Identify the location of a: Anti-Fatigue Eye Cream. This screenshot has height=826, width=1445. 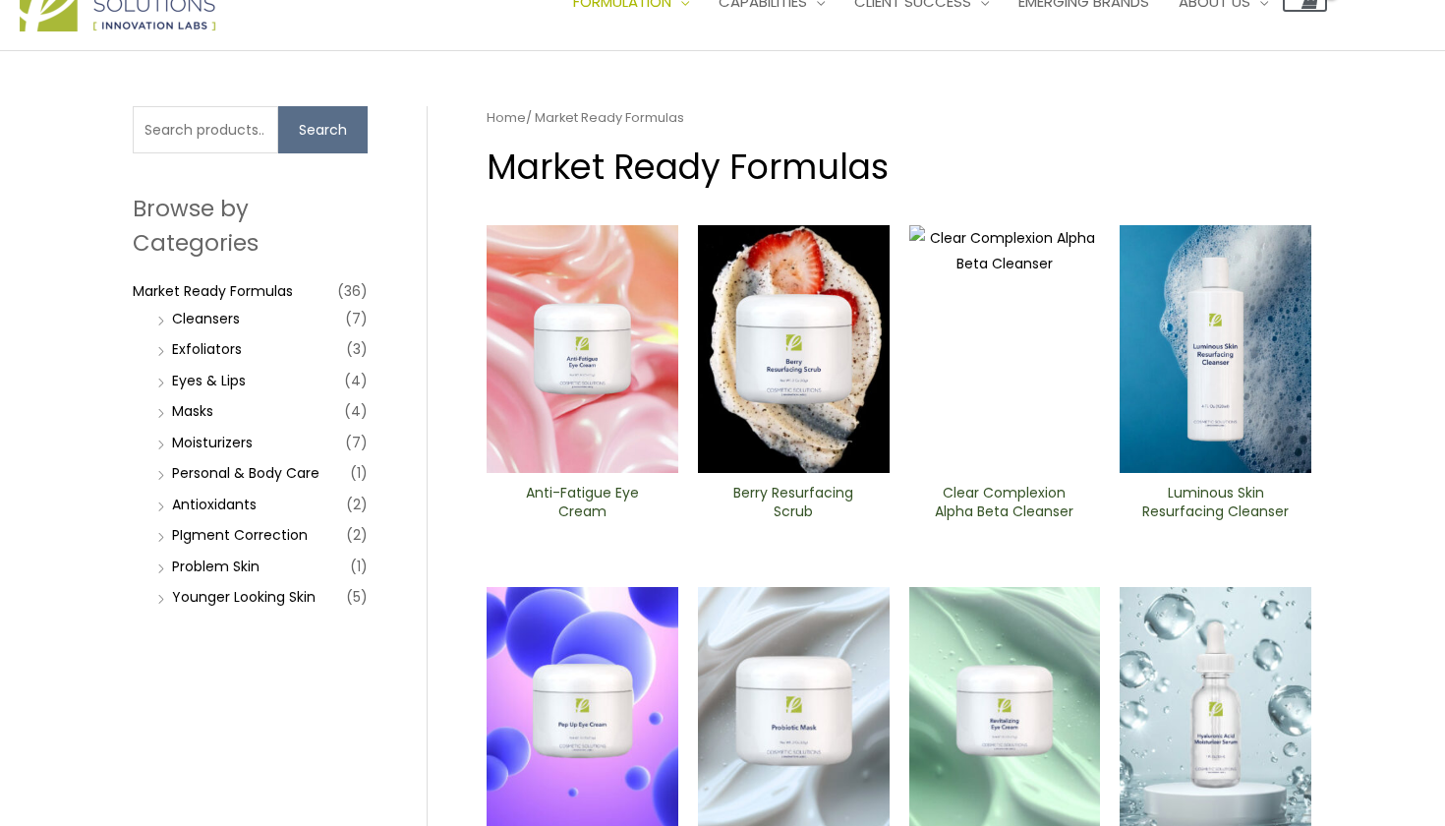
(582, 505).